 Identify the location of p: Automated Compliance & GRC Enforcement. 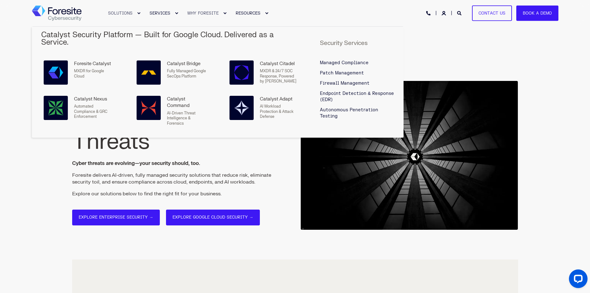
(94, 112).